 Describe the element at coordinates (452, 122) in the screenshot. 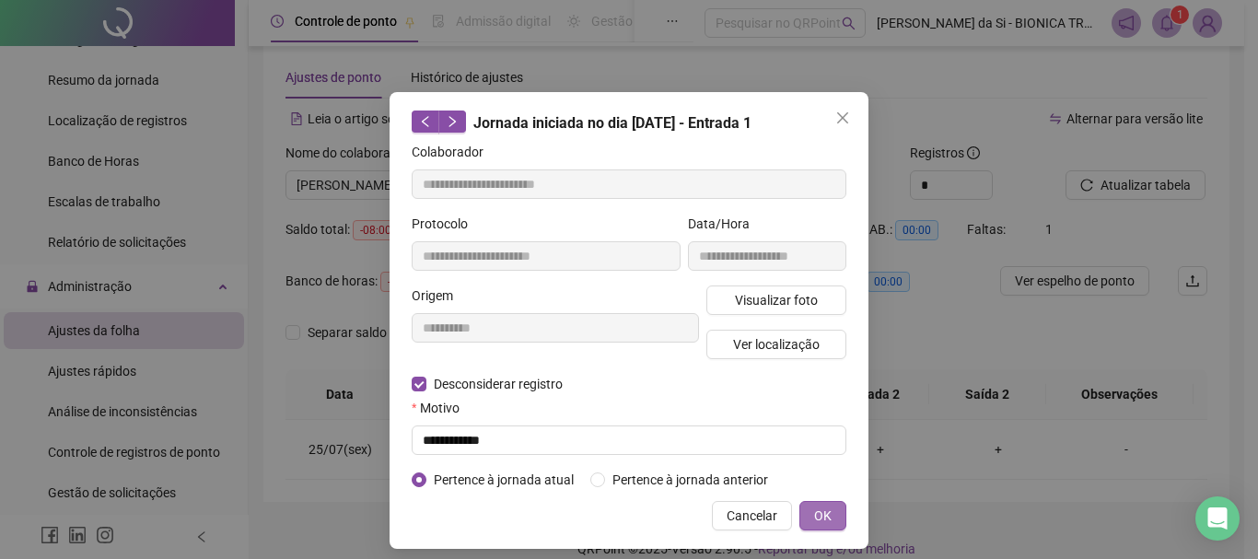

I see `span: right` at that location.